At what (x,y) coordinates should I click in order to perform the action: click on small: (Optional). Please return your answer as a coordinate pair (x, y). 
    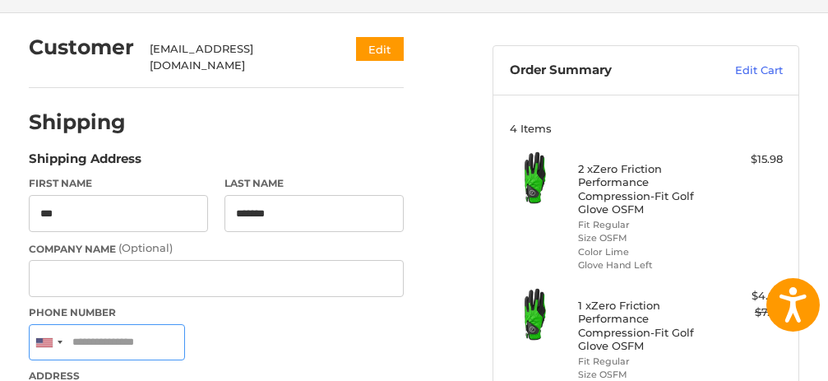
    Looking at the image, I should click on (146, 248).